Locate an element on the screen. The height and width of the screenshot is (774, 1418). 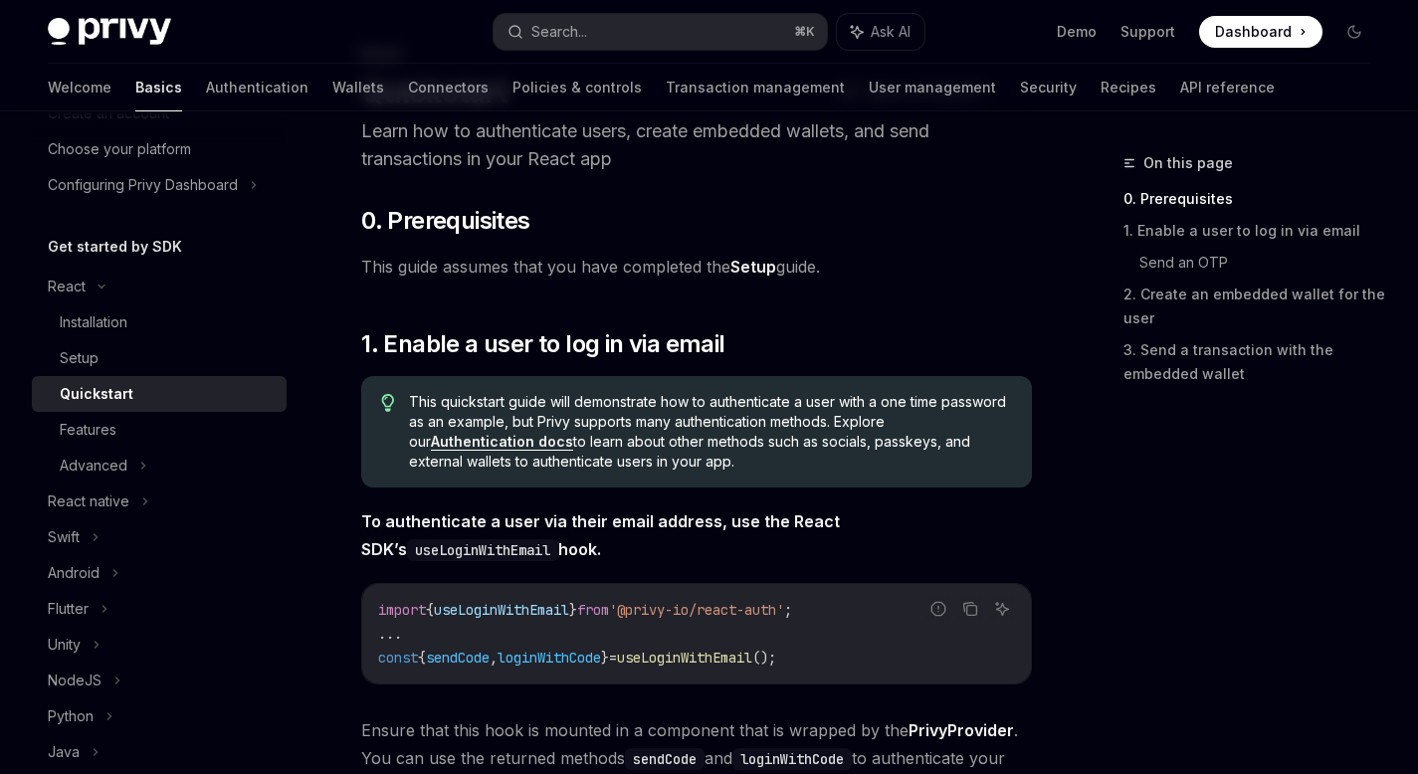
div: Installation is located at coordinates (94, 322).